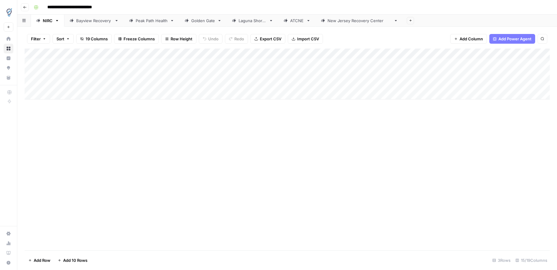  What do you see at coordinates (8, 253) in the screenshot?
I see `a: Learning Hub` at bounding box center [8, 253].